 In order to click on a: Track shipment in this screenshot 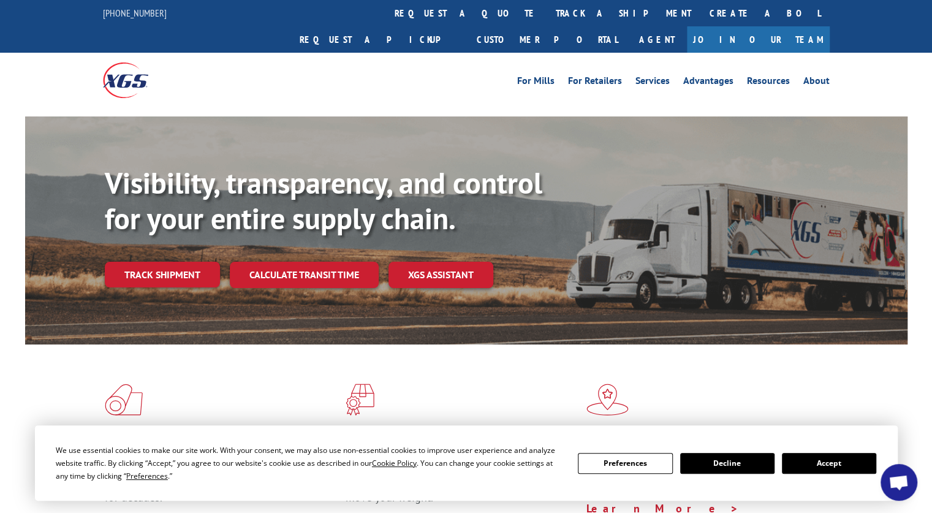, I will do `click(162, 274)`.